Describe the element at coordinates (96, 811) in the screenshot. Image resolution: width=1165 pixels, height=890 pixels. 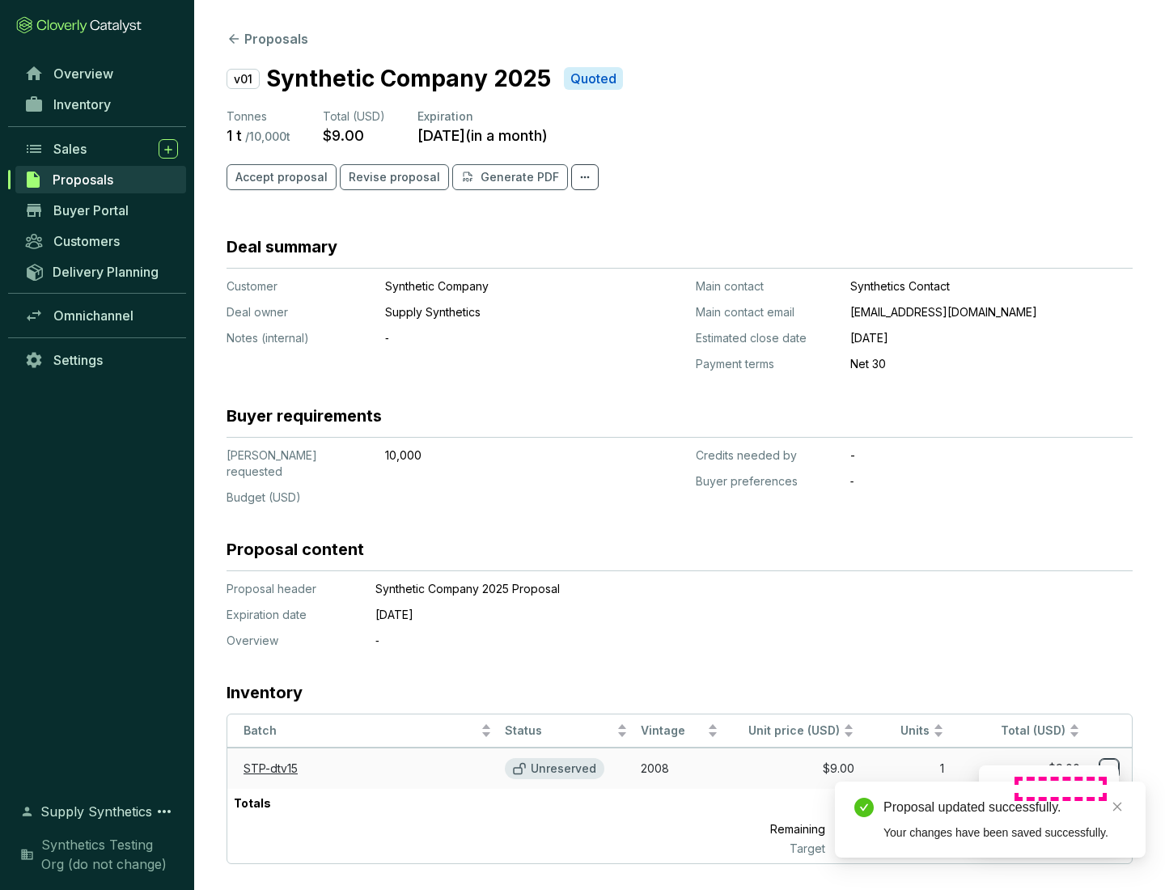
I see `span: Supply Synthetics` at that location.